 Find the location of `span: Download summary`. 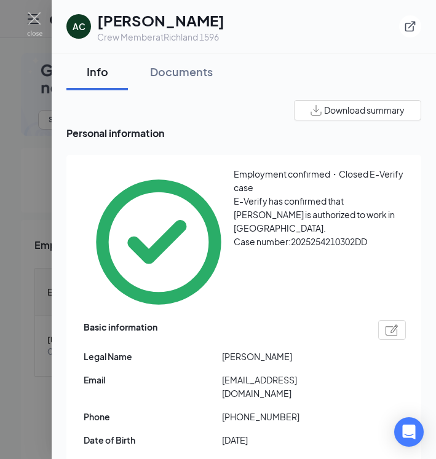

span: Download summary is located at coordinates (364, 110).